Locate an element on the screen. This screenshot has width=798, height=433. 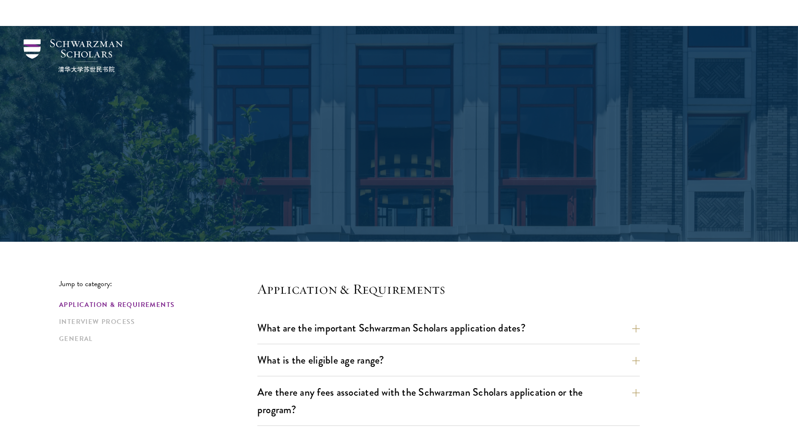
img: Schwarzman Scholars is located at coordinates (73, 56).